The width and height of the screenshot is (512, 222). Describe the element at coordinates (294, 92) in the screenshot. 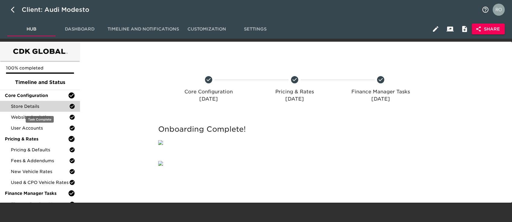

I see `p: Pricing & Rates` at that location.